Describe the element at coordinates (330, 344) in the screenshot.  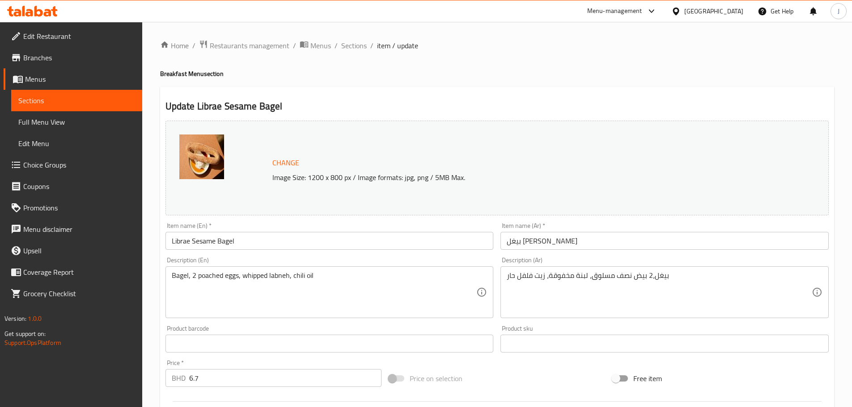
I see `input: Please enter product barcode` at that location.